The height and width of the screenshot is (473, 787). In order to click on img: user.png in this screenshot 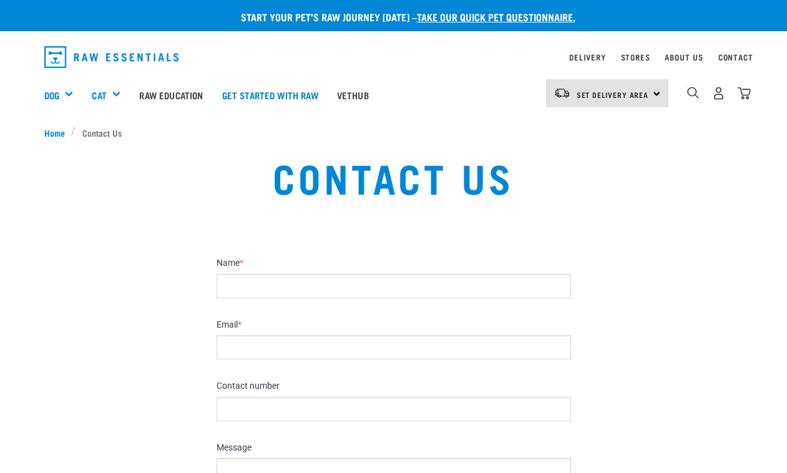, I will do `click(718, 93)`.